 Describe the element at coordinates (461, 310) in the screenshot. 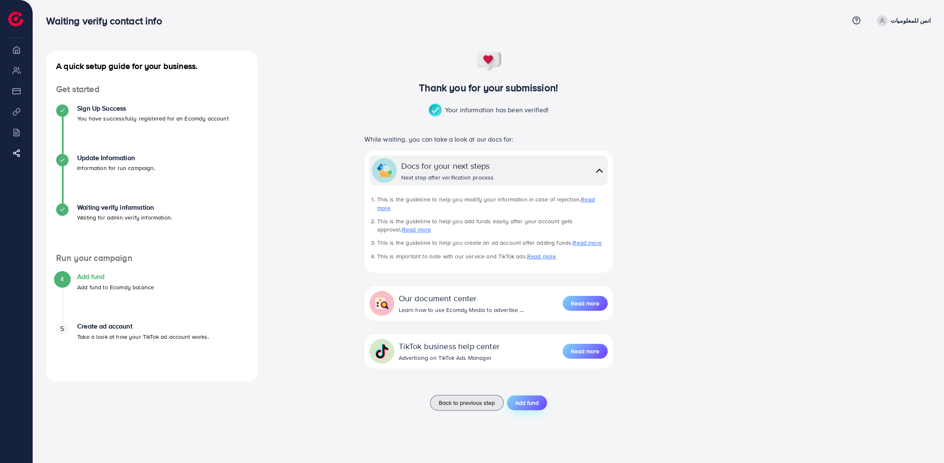

I see `div: Learn how to use Ecomdy Media to advertise ...` at that location.